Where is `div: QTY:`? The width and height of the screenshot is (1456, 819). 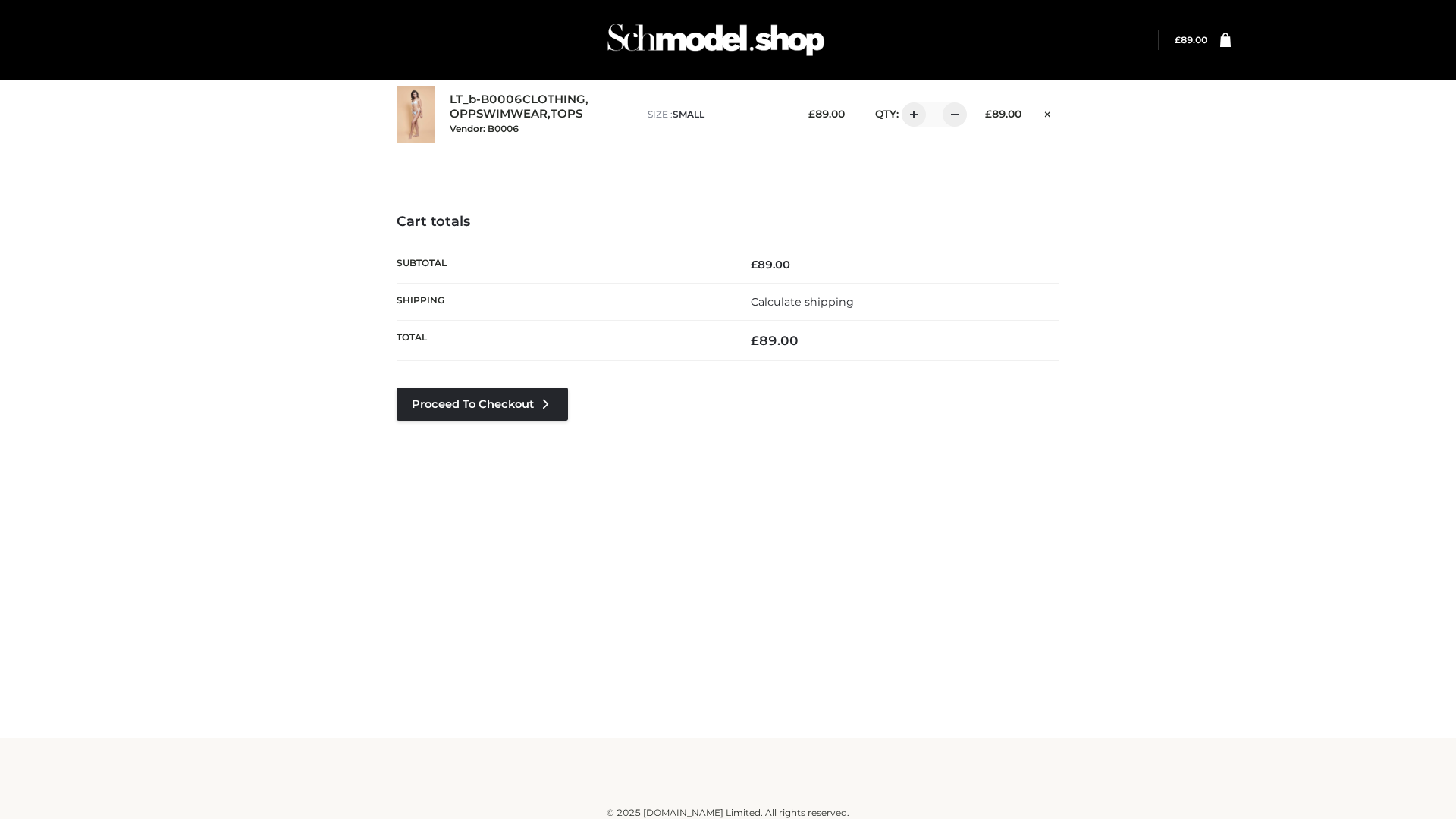 div: QTY: is located at coordinates (911, 114).